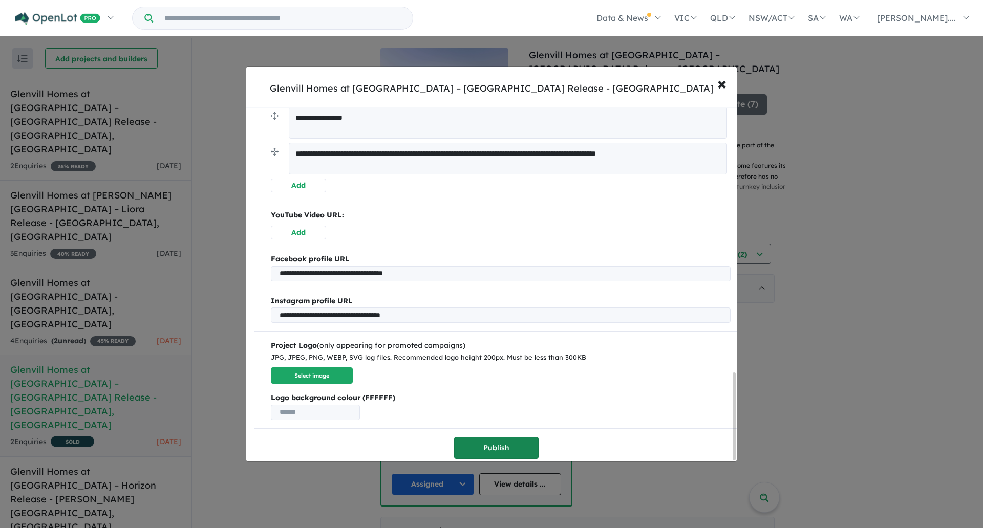 Image resolution: width=983 pixels, height=528 pixels. What do you see at coordinates (57, 18) in the screenshot?
I see `img: Openlot PRO Logo White` at bounding box center [57, 18].